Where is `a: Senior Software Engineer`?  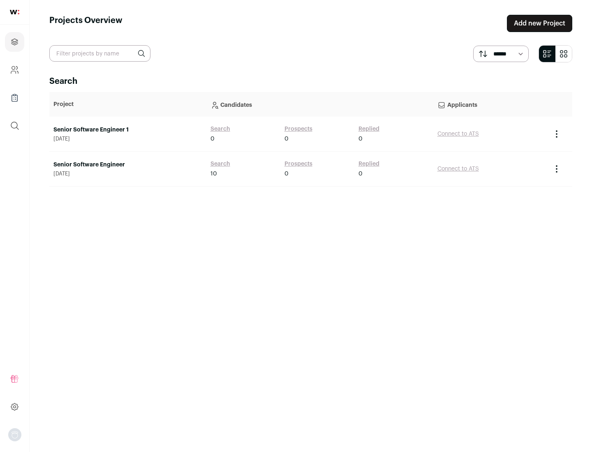
a: Senior Software Engineer is located at coordinates (128, 165).